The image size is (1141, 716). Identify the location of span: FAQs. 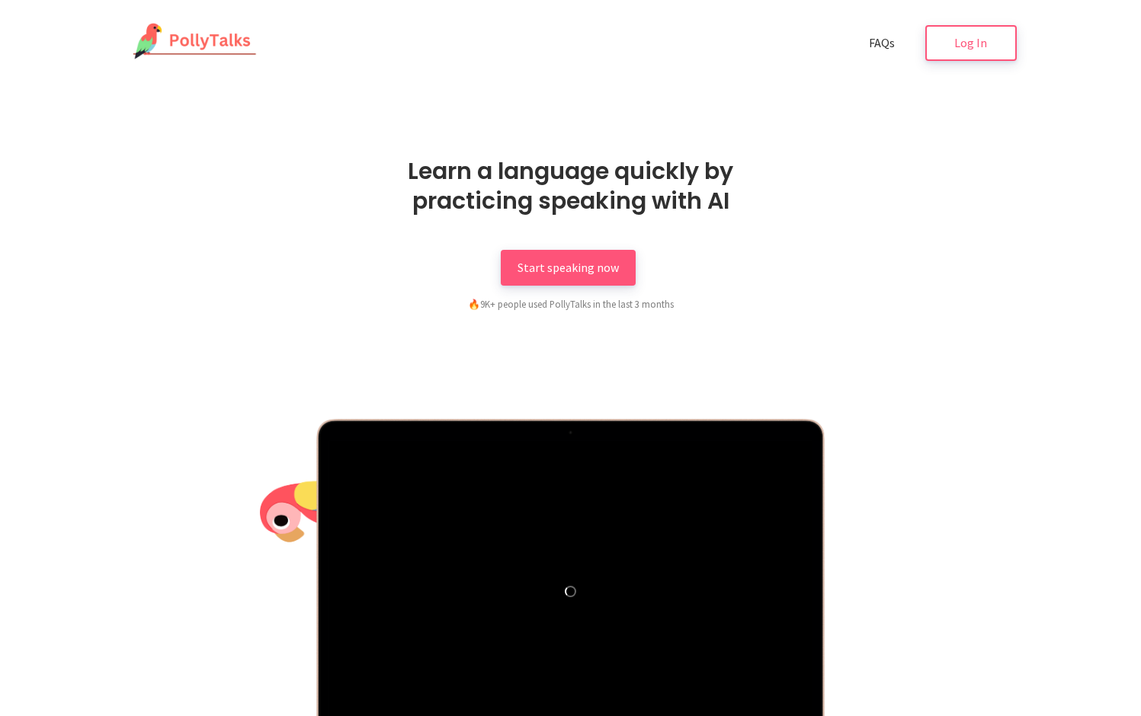
(882, 43).